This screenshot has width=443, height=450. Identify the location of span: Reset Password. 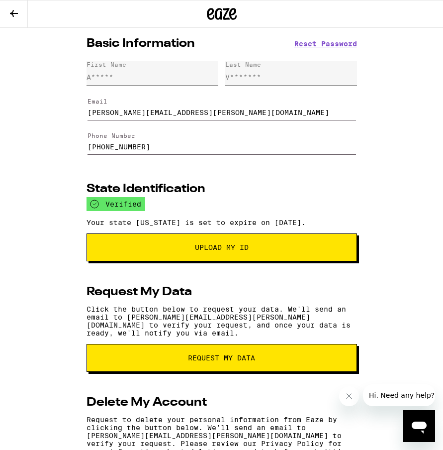
(326, 44).